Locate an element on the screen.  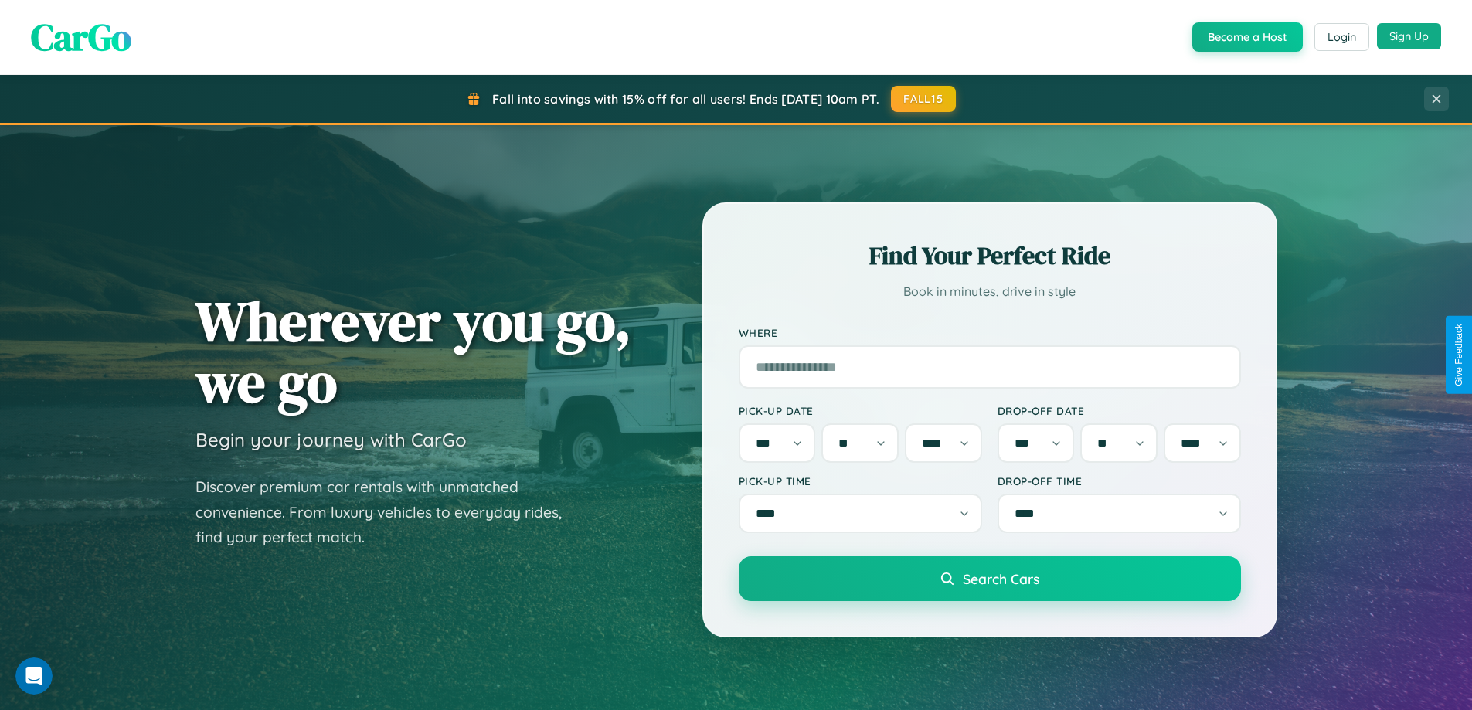
h1: Wherever you go, we go is located at coordinates (413, 351).